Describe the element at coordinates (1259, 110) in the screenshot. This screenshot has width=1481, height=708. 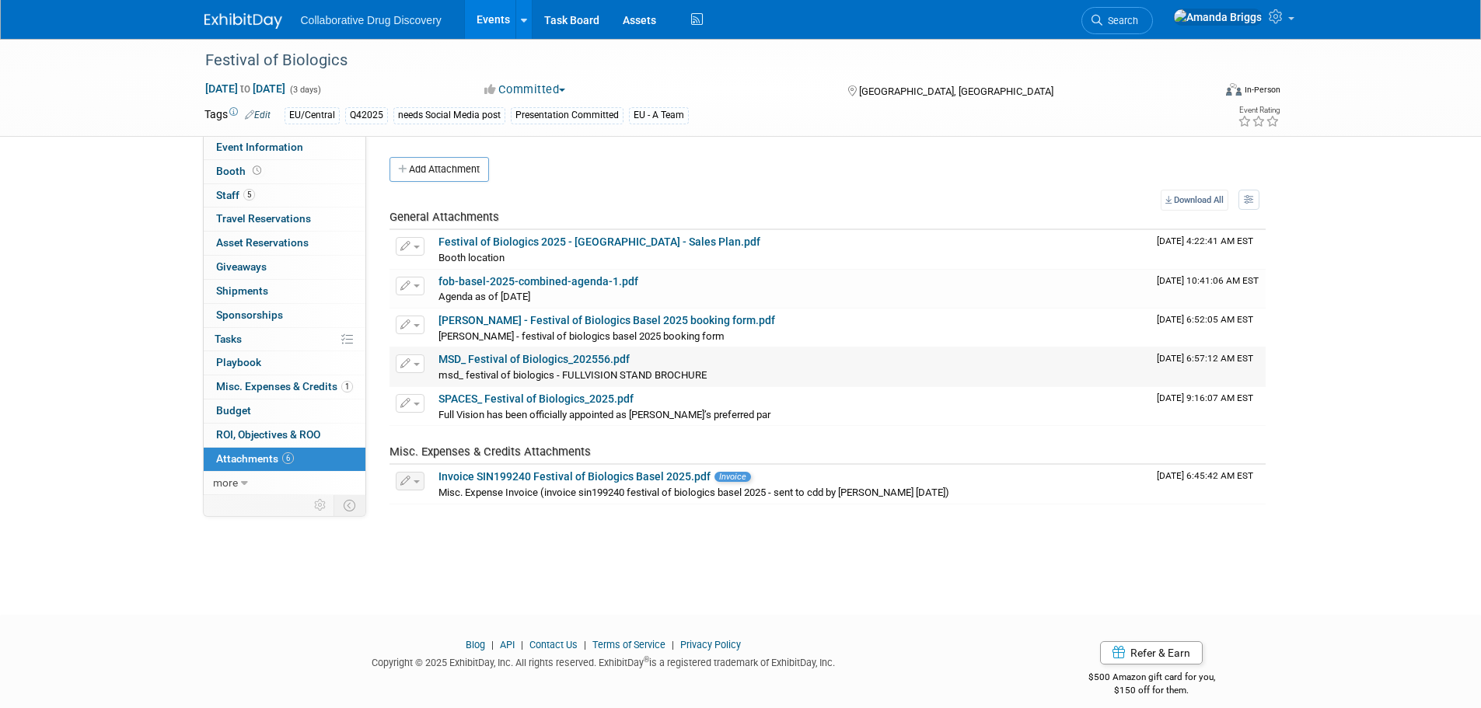
I see `div: Event Rating` at that location.